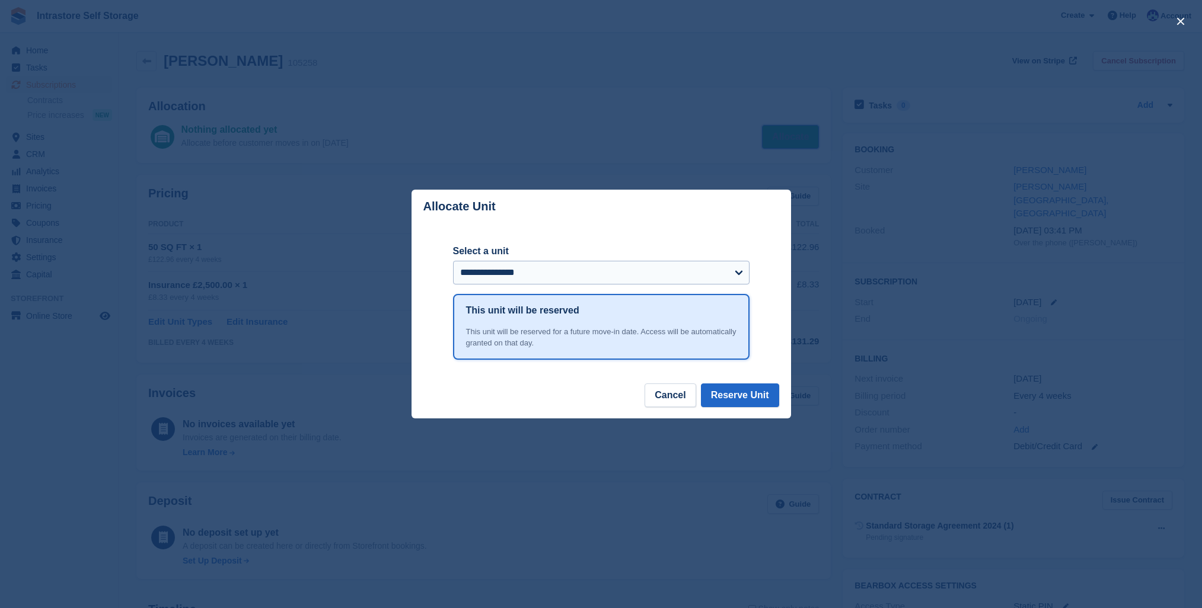 The width and height of the screenshot is (1202, 608). Describe the element at coordinates (601, 337) in the screenshot. I see `div: This unit will be reserved for a future move-in date. Access will be automatically granted on tha...` at that location.